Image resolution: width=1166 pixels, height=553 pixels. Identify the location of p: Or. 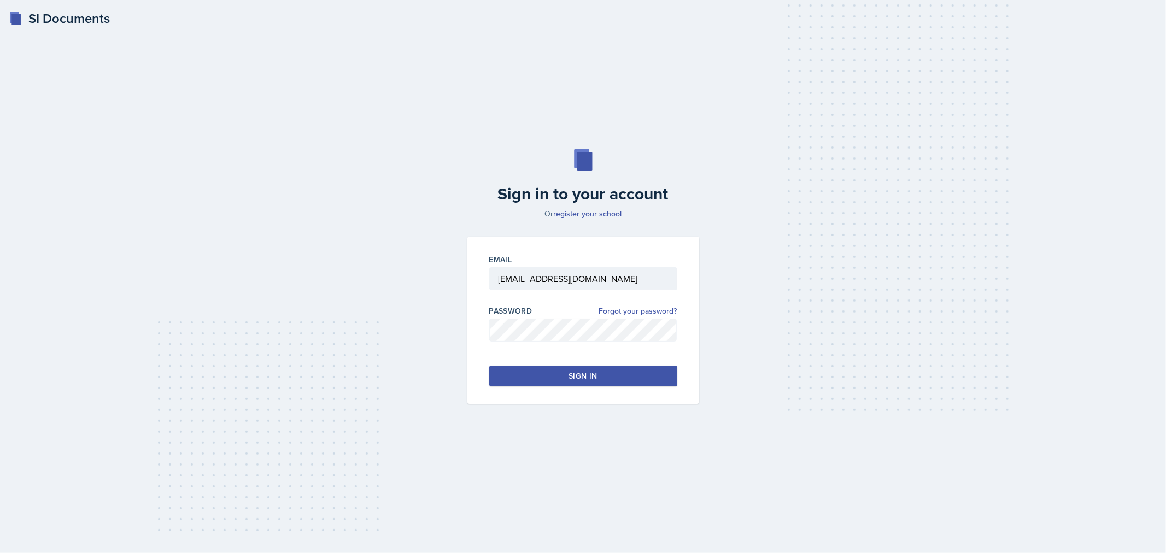
(583, 214).